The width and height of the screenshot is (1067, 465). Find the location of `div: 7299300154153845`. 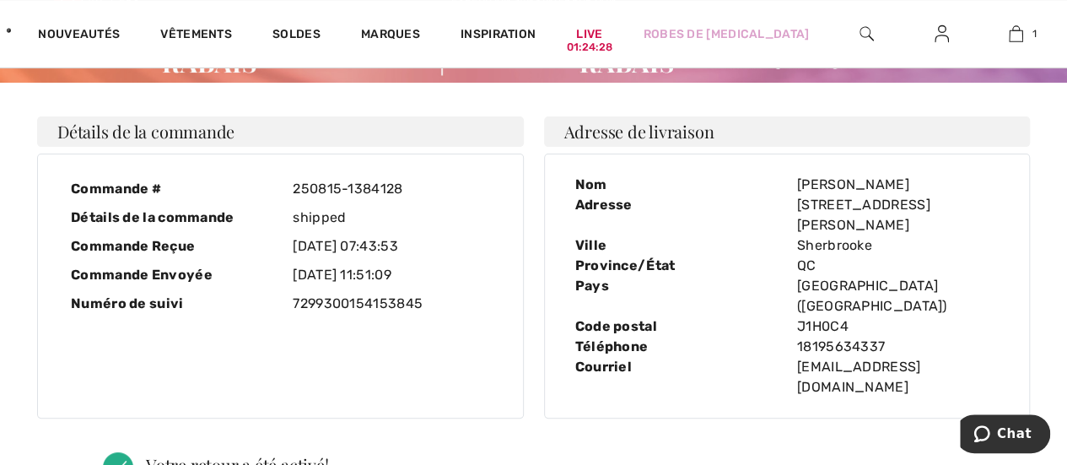

div: 7299300154153845 is located at coordinates (391, 304).